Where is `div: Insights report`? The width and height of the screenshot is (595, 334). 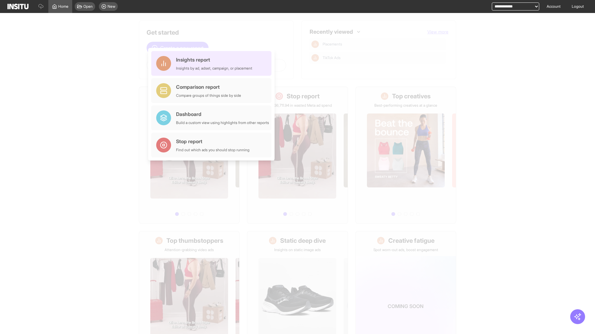
div: Insights report is located at coordinates (214, 60).